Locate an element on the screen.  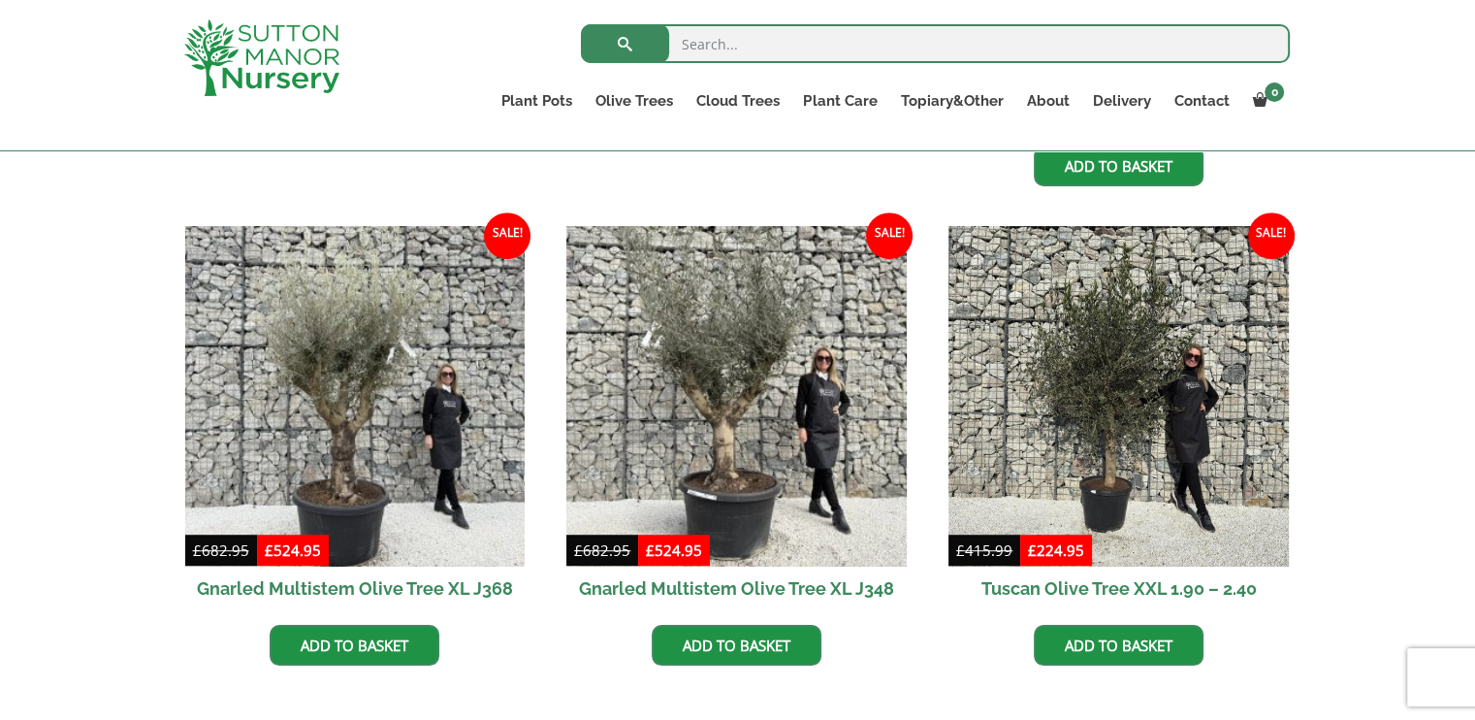
a: Delivery is located at coordinates (1121, 101).